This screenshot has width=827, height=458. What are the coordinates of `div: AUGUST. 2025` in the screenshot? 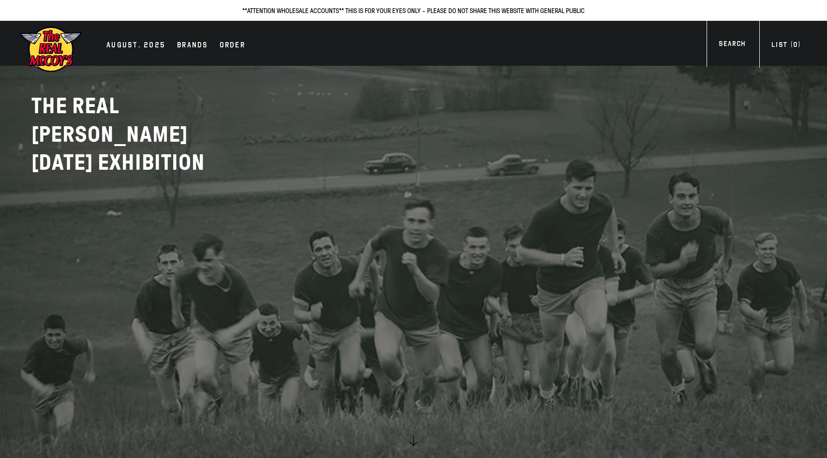 It's located at (136, 46).